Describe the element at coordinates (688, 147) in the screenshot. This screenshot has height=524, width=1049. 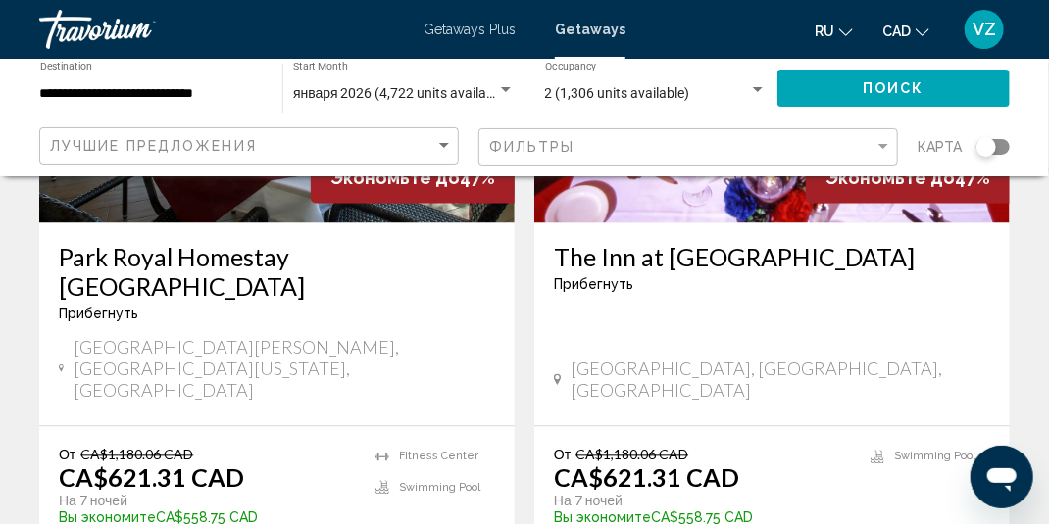
I see `button: Filter` at that location.